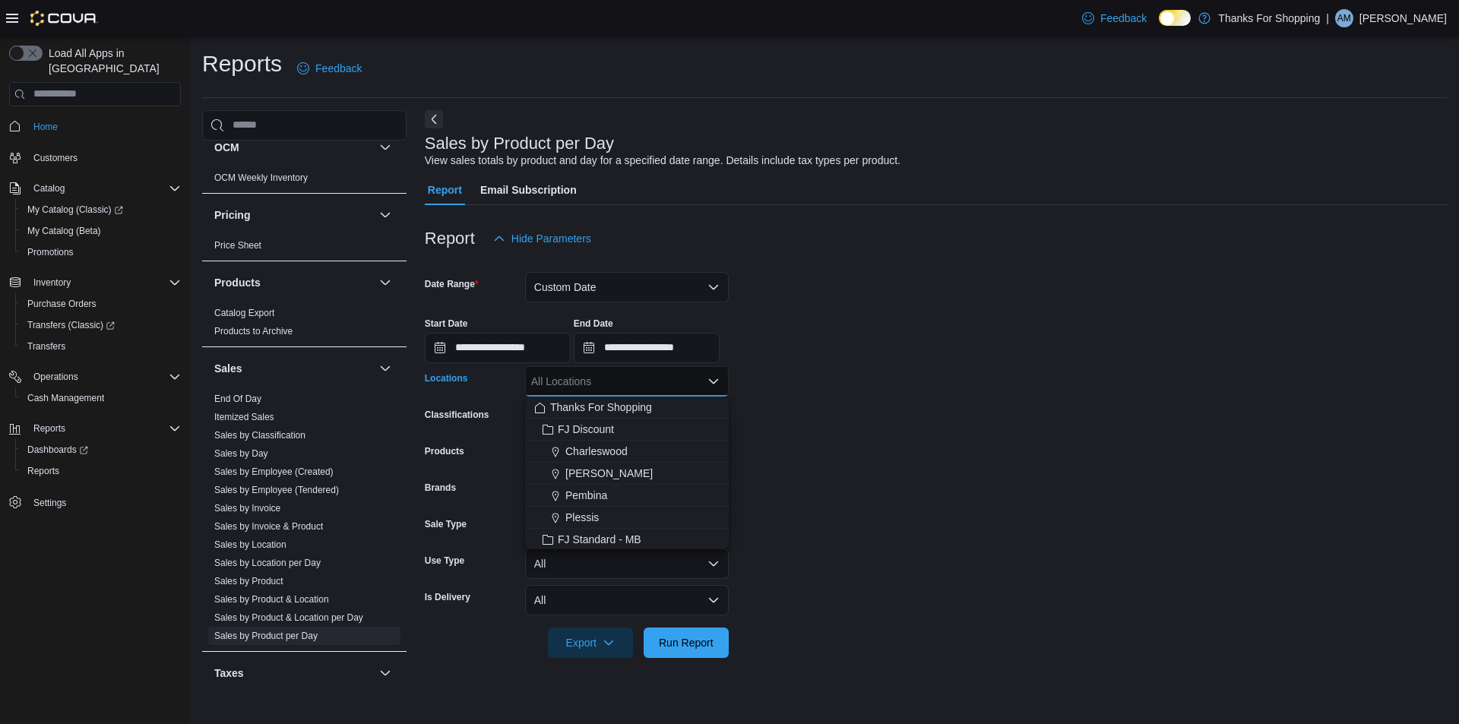  I want to click on span: Sales by Employee (Created), so click(274, 472).